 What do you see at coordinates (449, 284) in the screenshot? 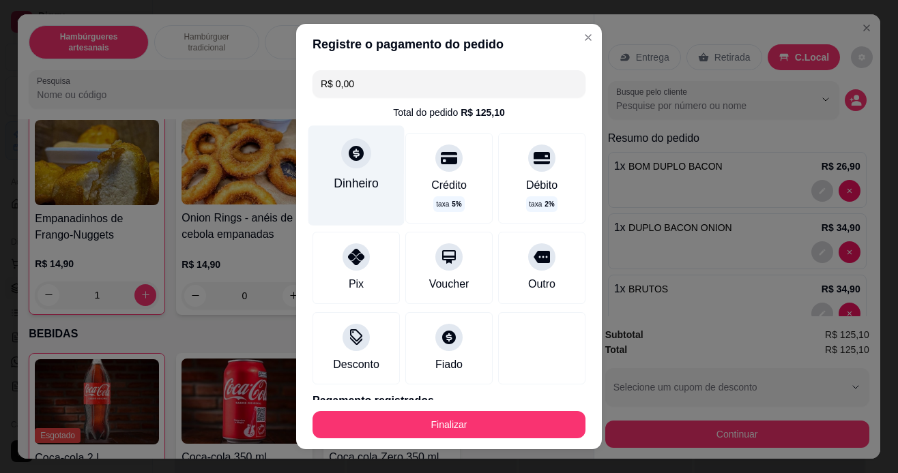
I see `div: Voucher` at bounding box center [449, 284].